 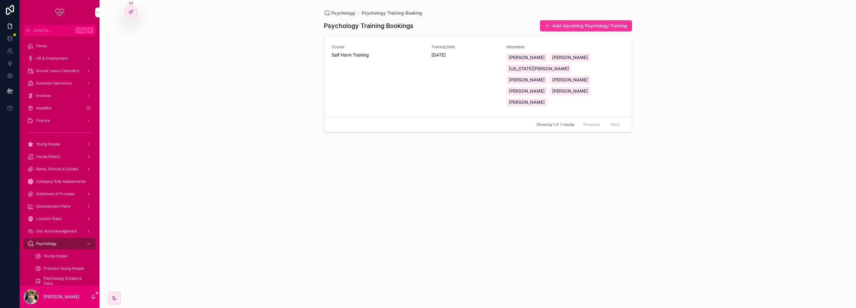 I want to click on span: Finance, so click(x=43, y=121).